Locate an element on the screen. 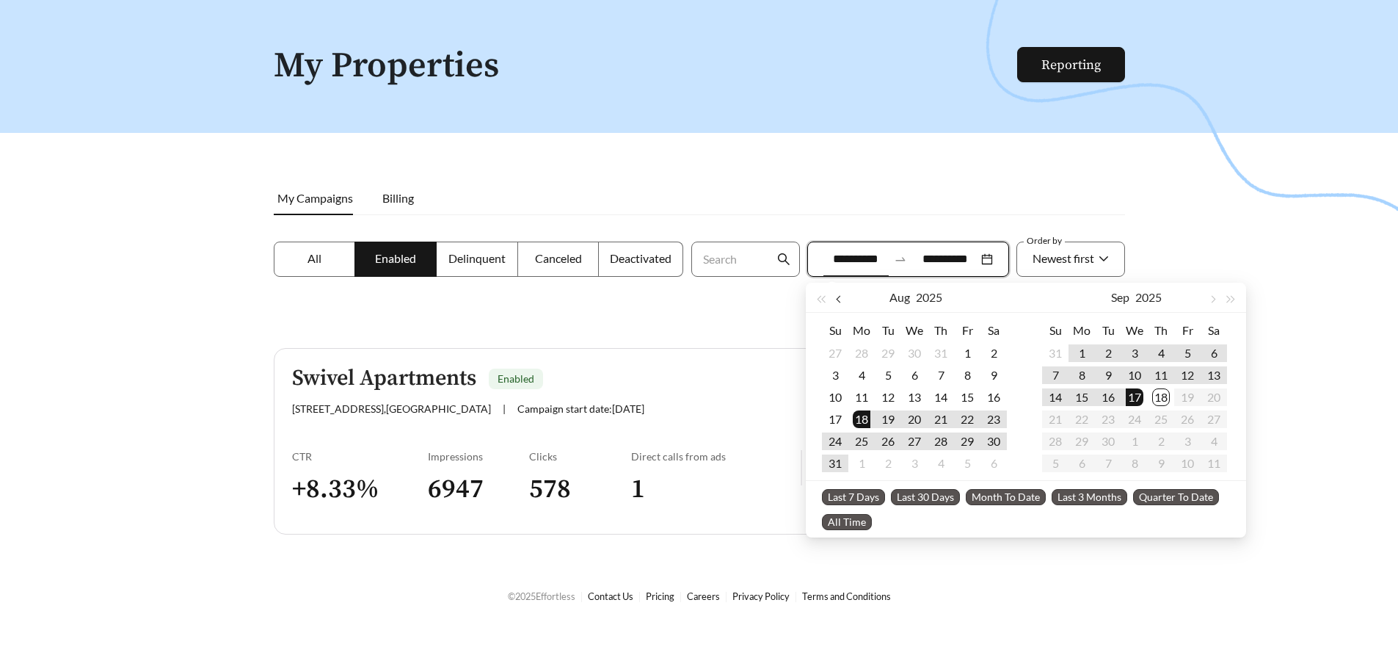 The width and height of the screenshot is (1398, 669). td: 2025-08-21 is located at coordinates (941, 419).